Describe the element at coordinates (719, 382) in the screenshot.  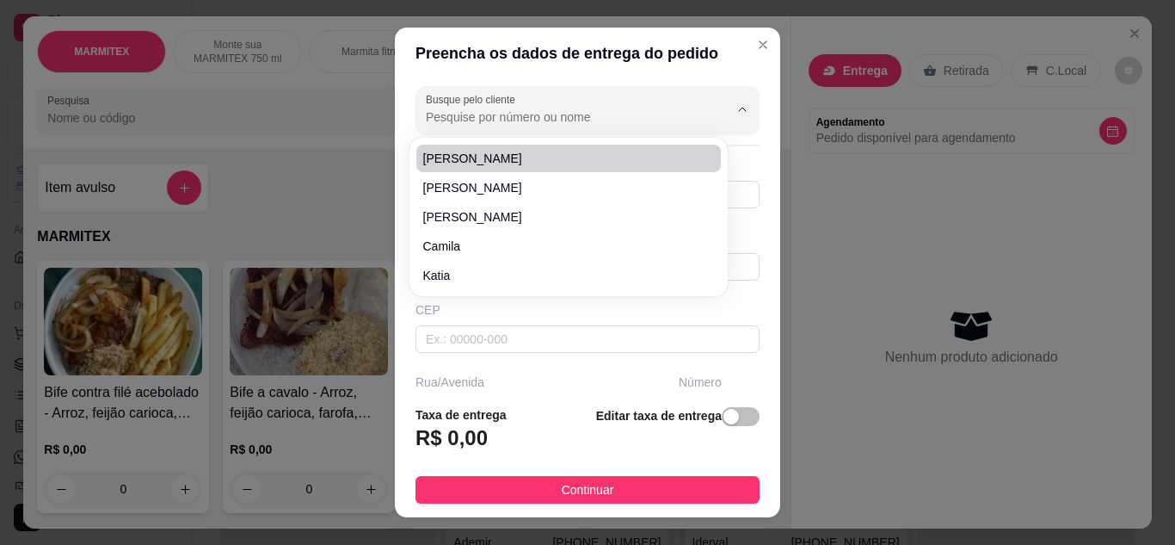
I see `div: Número` at that location.